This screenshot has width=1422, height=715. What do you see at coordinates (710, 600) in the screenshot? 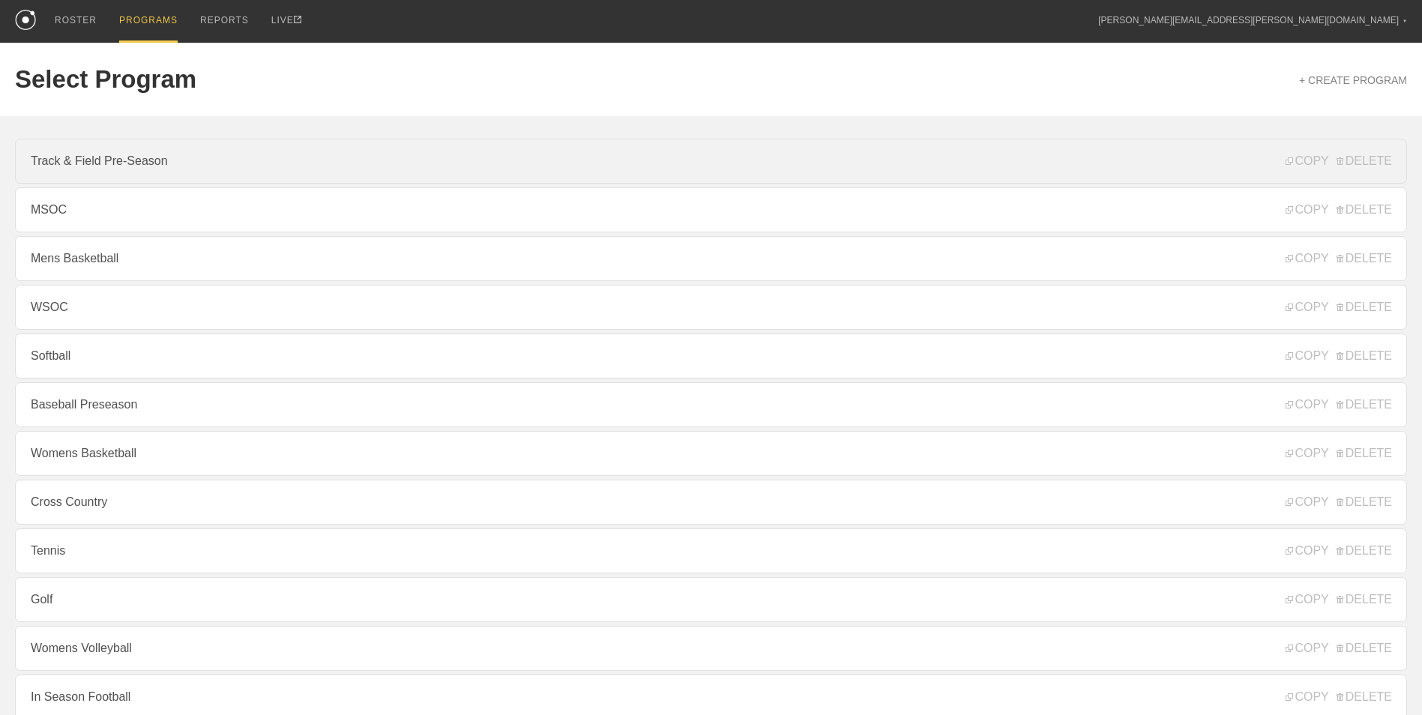
I see `a: Golf` at bounding box center [710, 600].